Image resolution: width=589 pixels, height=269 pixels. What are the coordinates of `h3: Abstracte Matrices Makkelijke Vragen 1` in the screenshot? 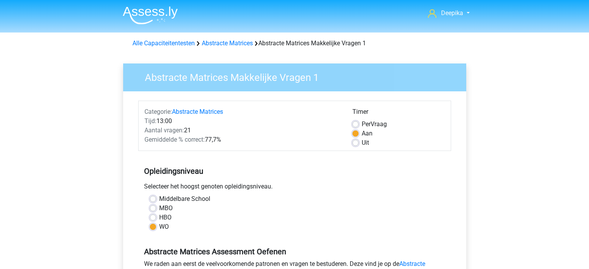 It's located at (298, 76).